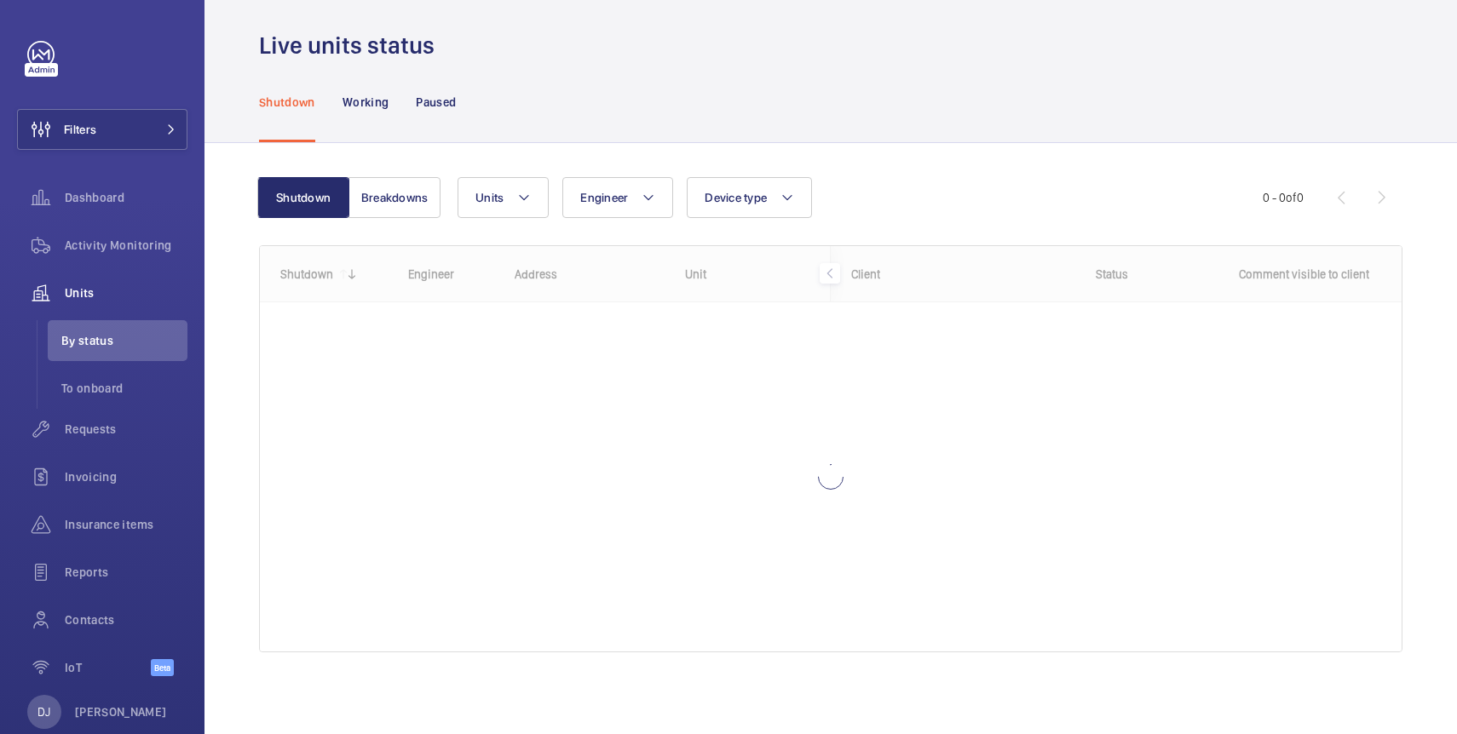 This screenshot has width=1457, height=734. I want to click on button: Shutdown, so click(303, 198).